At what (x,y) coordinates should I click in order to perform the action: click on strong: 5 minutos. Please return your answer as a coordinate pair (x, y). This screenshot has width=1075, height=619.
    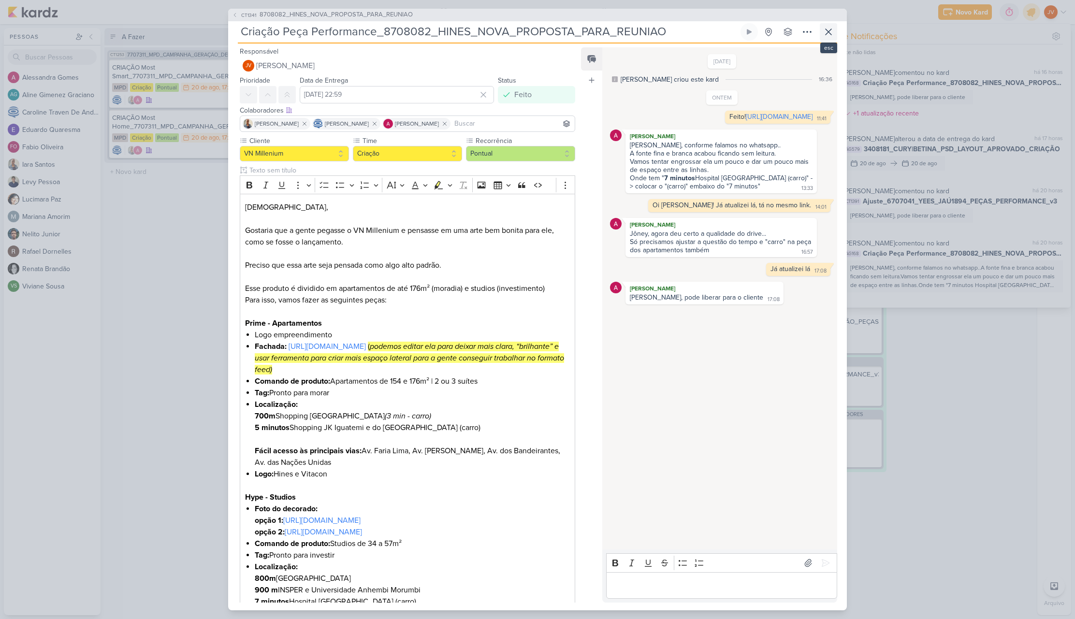
    Looking at the image, I should click on (272, 428).